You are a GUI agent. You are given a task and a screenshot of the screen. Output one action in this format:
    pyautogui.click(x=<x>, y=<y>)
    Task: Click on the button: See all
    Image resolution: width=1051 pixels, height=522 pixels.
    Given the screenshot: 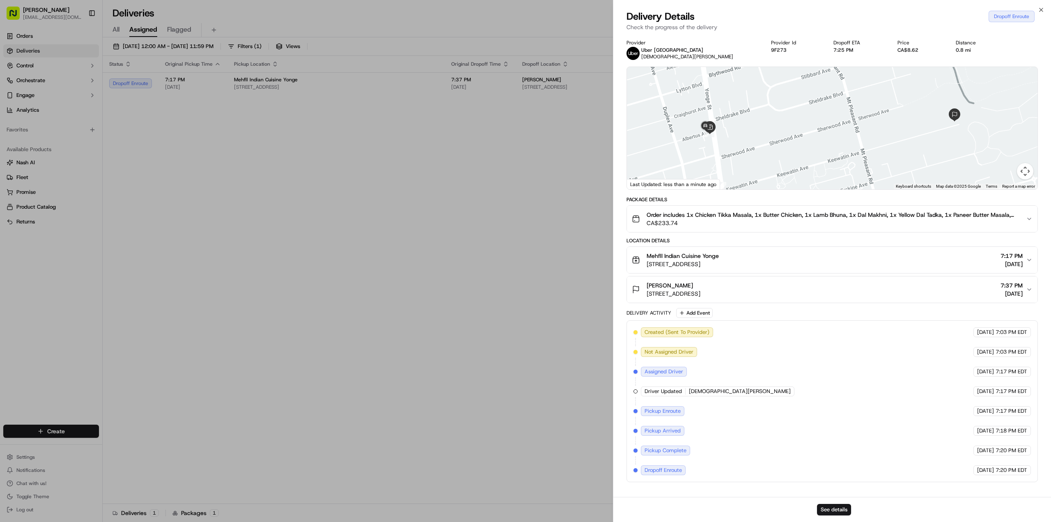 What is the action you would take?
    pyautogui.click(x=138, y=110)
    